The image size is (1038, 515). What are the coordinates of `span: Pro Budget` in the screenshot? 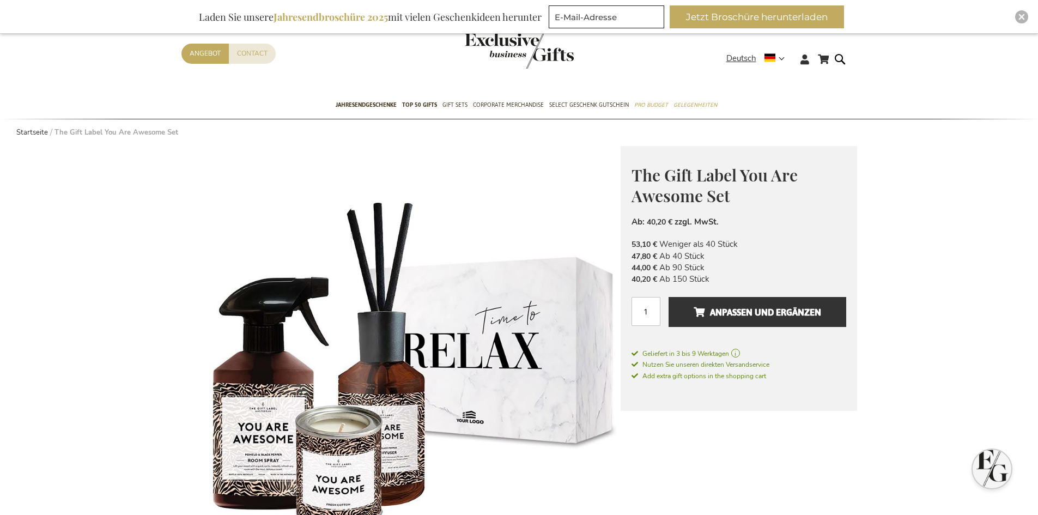 It's located at (651, 105).